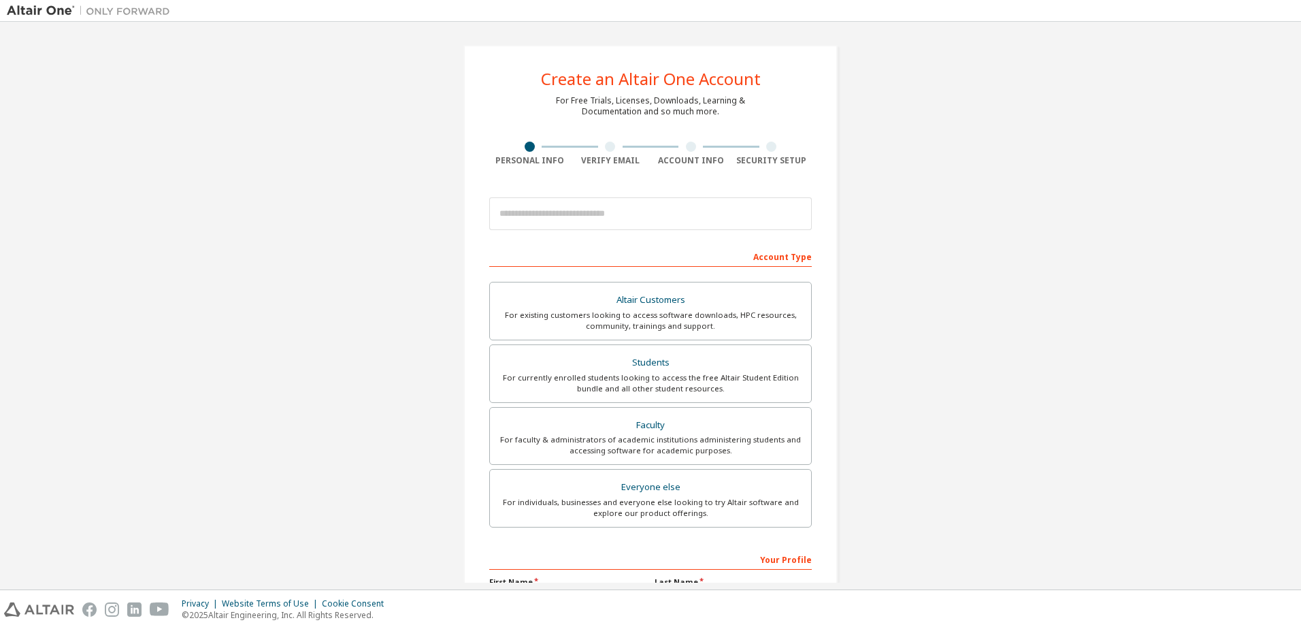  Describe the element at coordinates (733, 582) in the screenshot. I see `label: Last Name` at that location.